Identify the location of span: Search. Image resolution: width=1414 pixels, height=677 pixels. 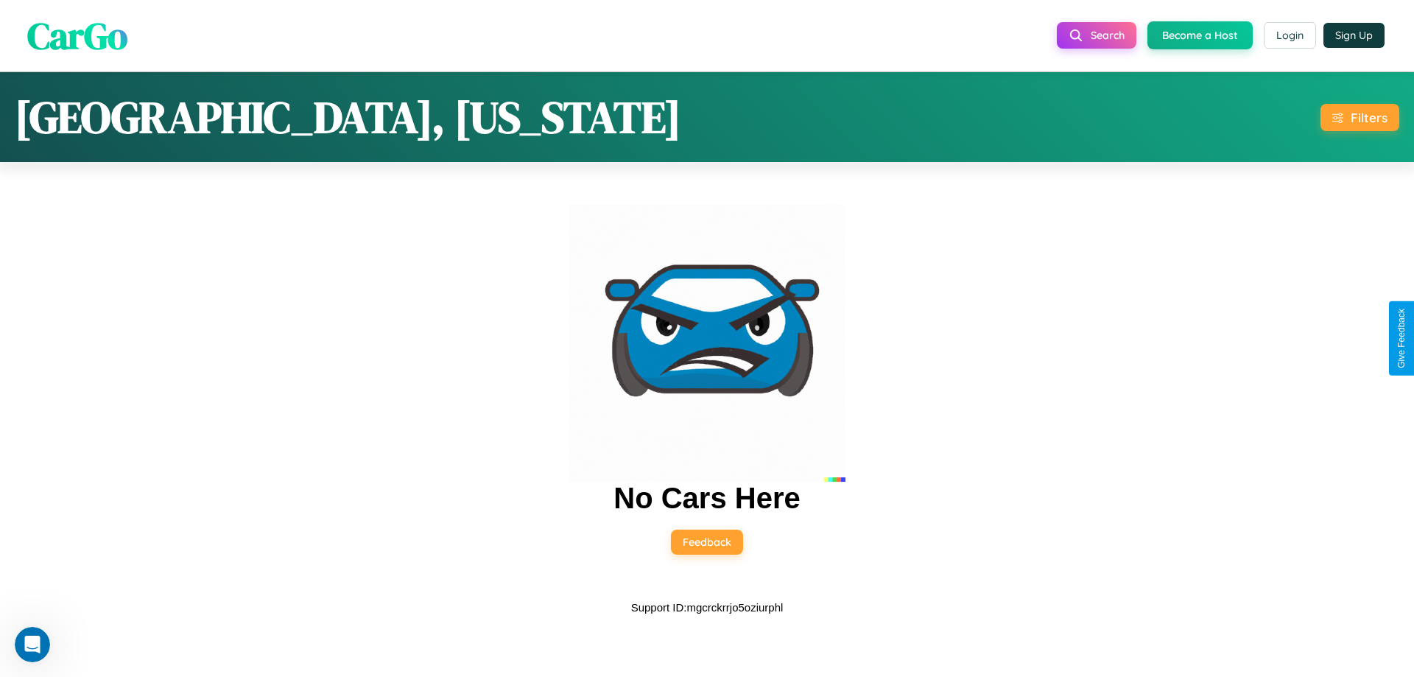
(1108, 35).